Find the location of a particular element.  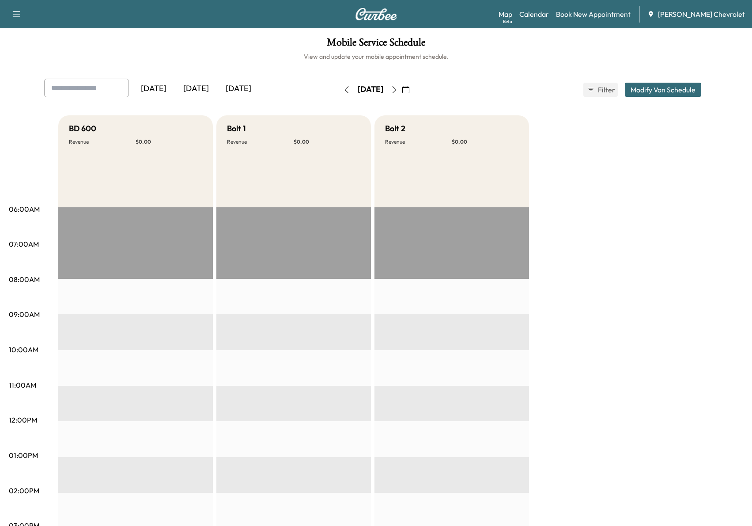

p: 01:00PM is located at coordinates (23, 455).